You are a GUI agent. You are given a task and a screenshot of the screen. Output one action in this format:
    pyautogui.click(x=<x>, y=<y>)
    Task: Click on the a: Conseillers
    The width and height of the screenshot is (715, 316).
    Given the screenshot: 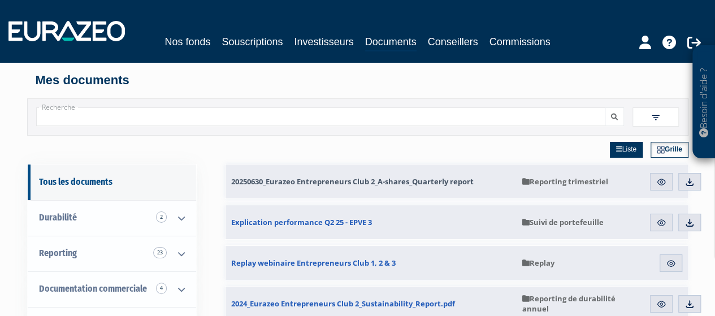 What is the action you would take?
    pyautogui.click(x=453, y=42)
    